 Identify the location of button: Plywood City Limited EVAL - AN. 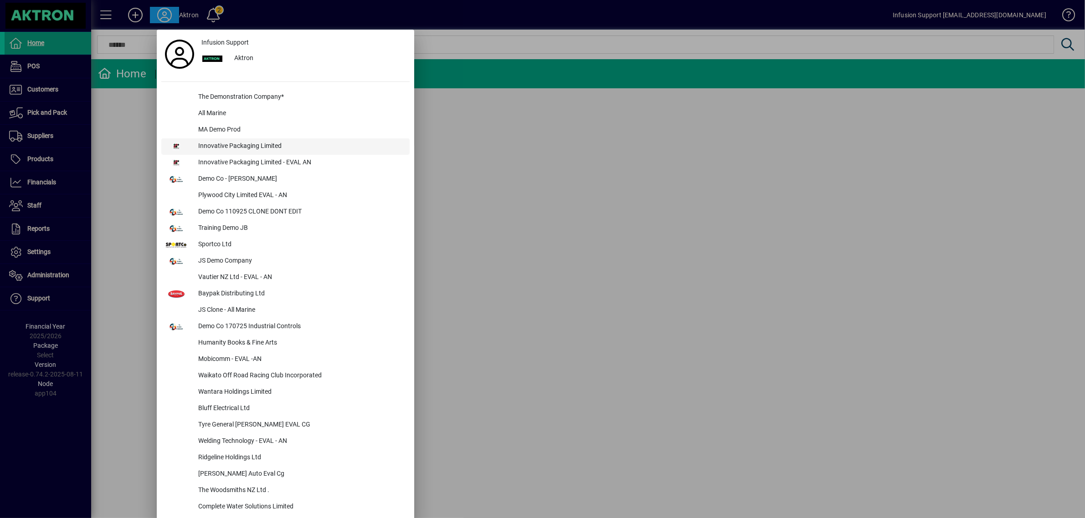
(285, 196).